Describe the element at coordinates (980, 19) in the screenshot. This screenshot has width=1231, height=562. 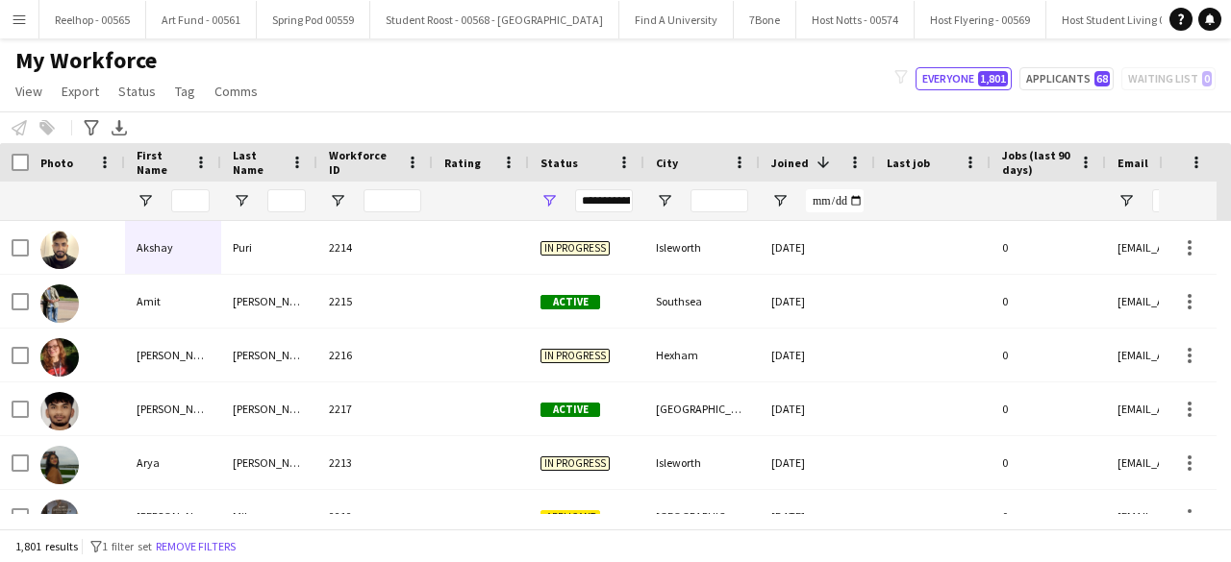
I see `button: Host Flyering - 00569` at that location.